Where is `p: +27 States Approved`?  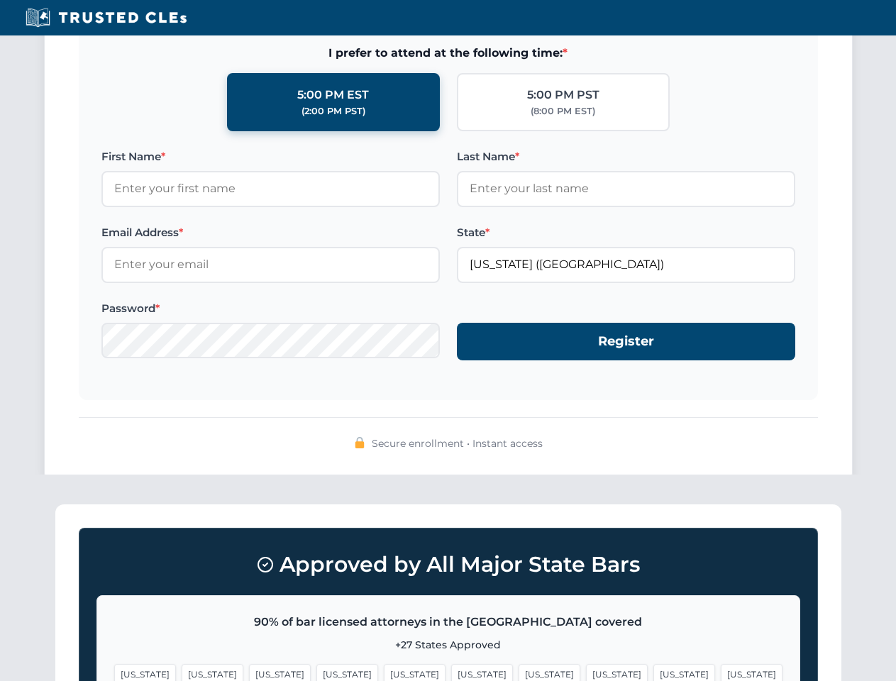 p: +27 States Approved is located at coordinates (448, 645).